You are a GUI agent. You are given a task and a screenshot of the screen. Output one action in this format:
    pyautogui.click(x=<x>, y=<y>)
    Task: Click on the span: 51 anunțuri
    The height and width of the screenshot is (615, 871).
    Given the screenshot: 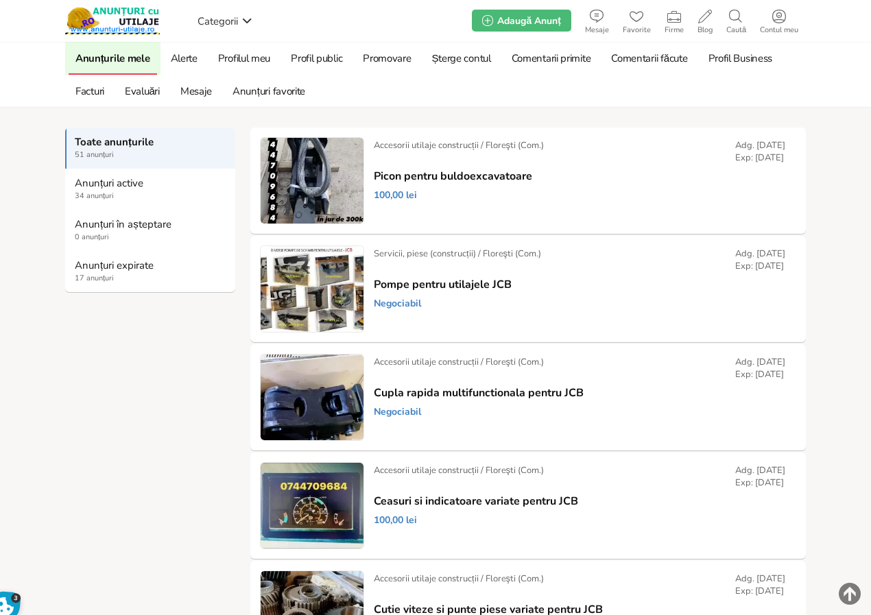 What is the action you would take?
    pyautogui.click(x=151, y=155)
    